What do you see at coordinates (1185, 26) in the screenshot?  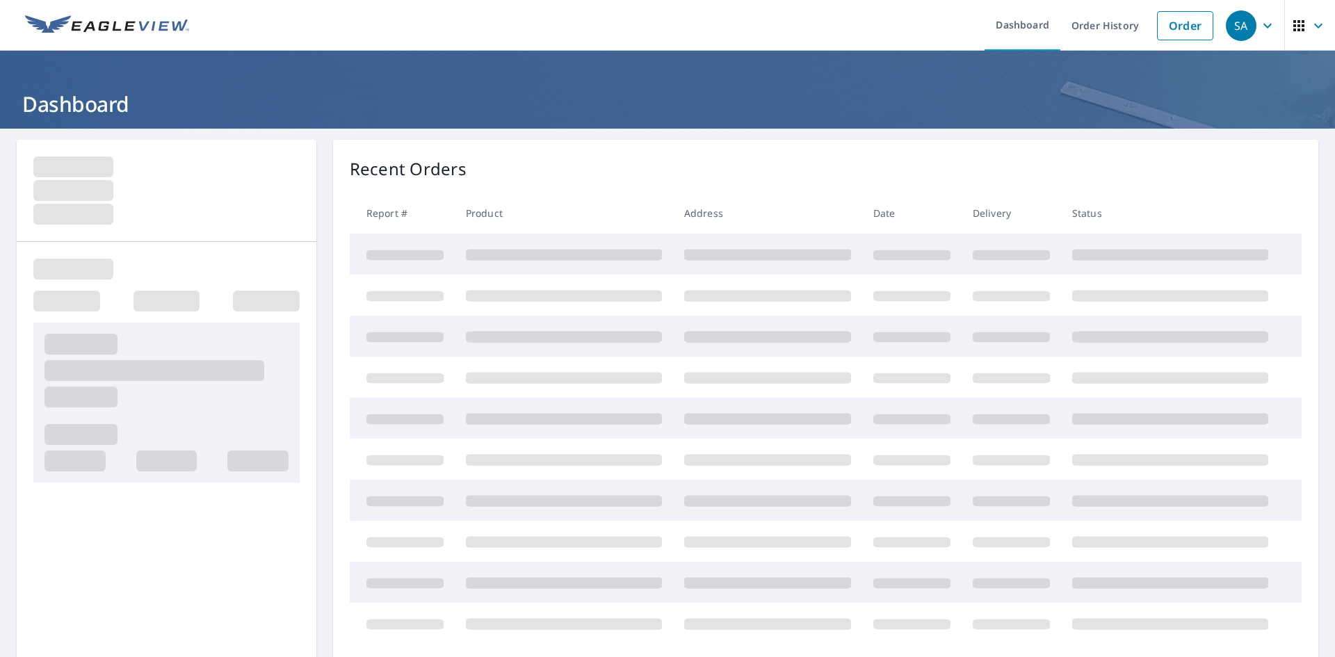 I see `a: Order` at bounding box center [1185, 26].